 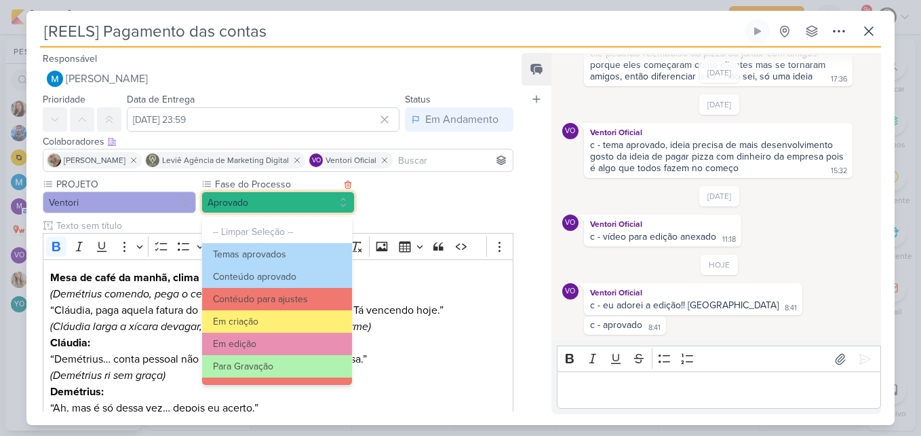 What do you see at coordinates (616, 324) in the screenshot?
I see `div: c - aprovado` at bounding box center [616, 324].